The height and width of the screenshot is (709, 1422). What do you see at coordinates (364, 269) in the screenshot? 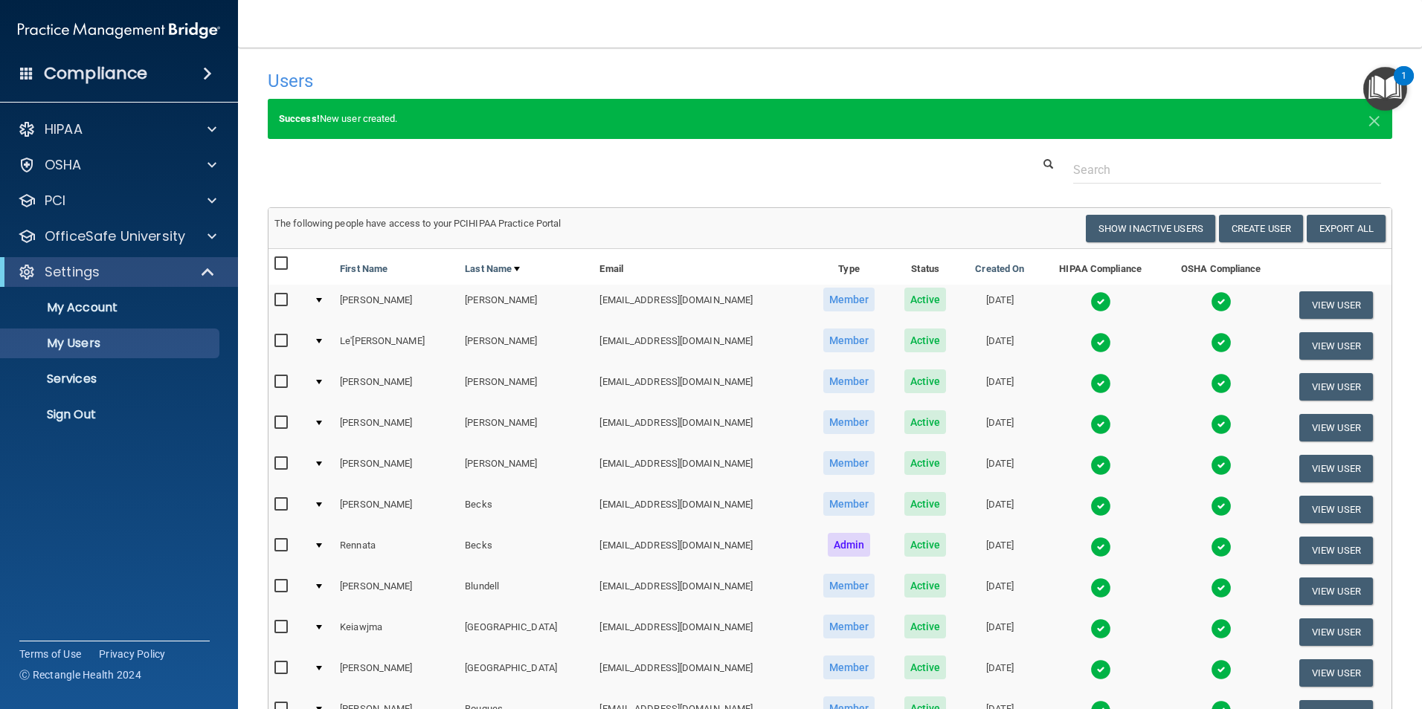
I see `a: First Name` at bounding box center [364, 269].